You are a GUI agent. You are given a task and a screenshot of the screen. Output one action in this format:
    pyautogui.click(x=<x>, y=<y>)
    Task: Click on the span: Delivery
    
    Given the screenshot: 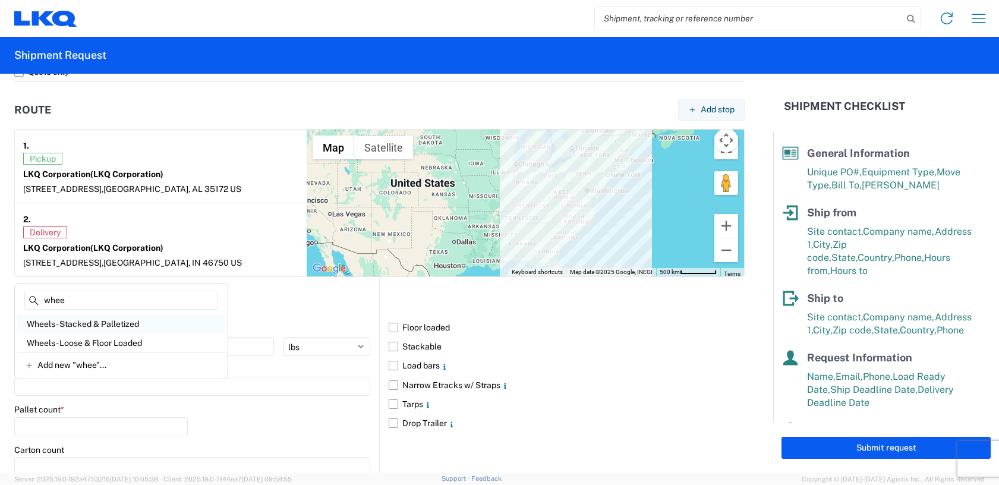 What is the action you would take?
    pyautogui.click(x=45, y=232)
    